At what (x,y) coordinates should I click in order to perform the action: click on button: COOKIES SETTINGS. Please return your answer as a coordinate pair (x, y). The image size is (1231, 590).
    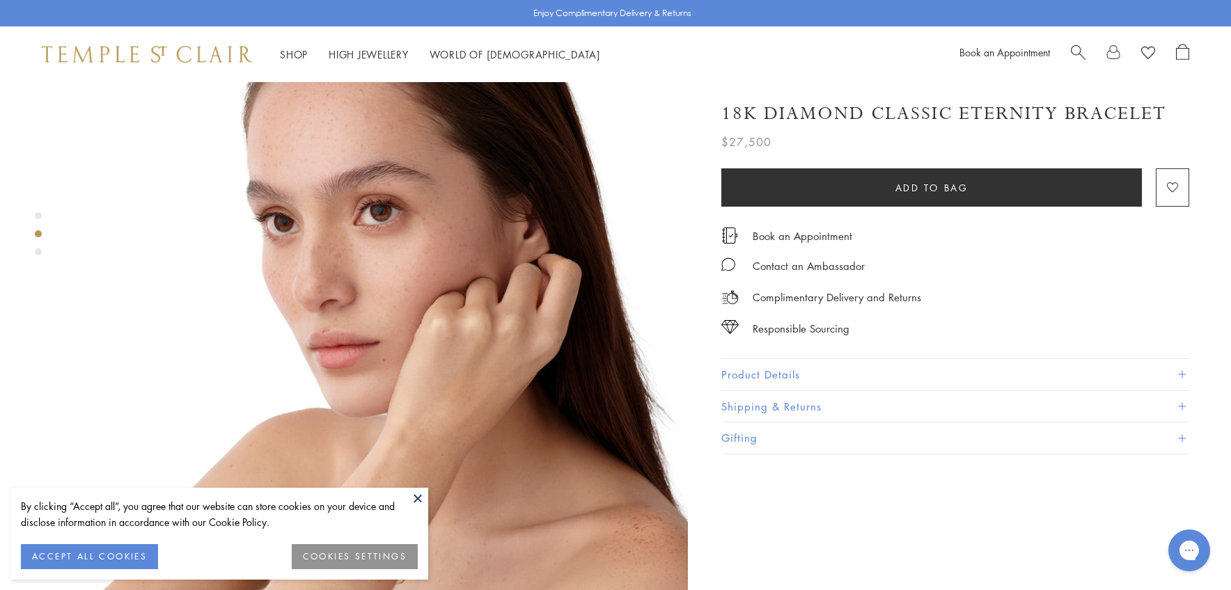
    Looking at the image, I should click on (354, 557).